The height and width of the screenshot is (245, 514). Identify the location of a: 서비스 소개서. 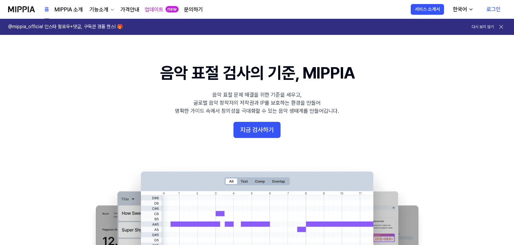
(427, 9).